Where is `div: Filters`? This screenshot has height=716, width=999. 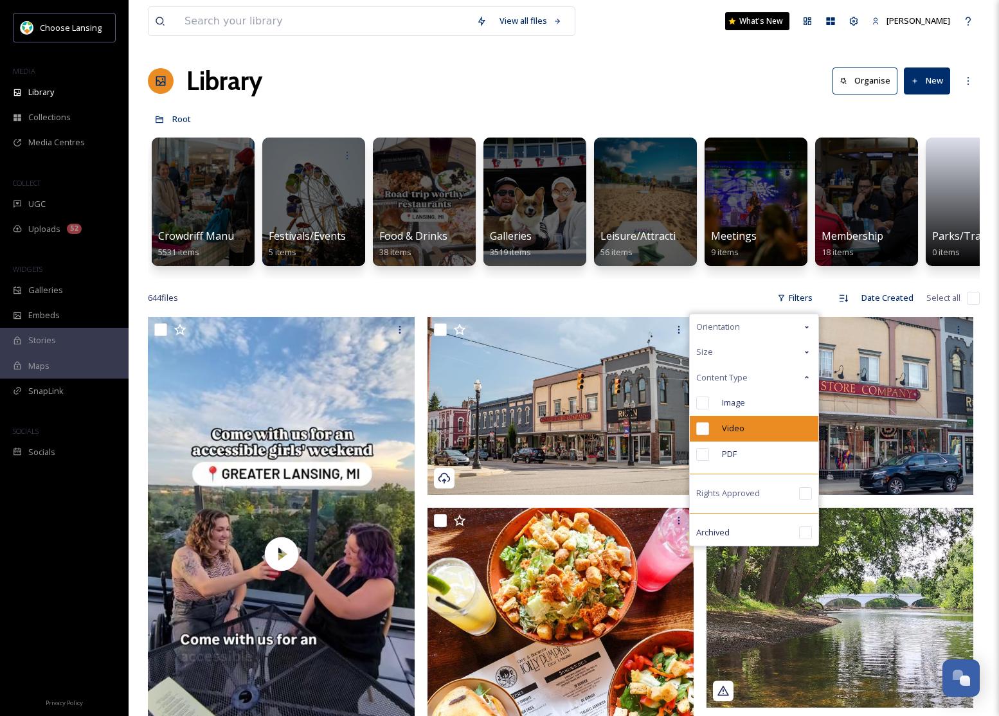 div: Filters is located at coordinates (794, 298).